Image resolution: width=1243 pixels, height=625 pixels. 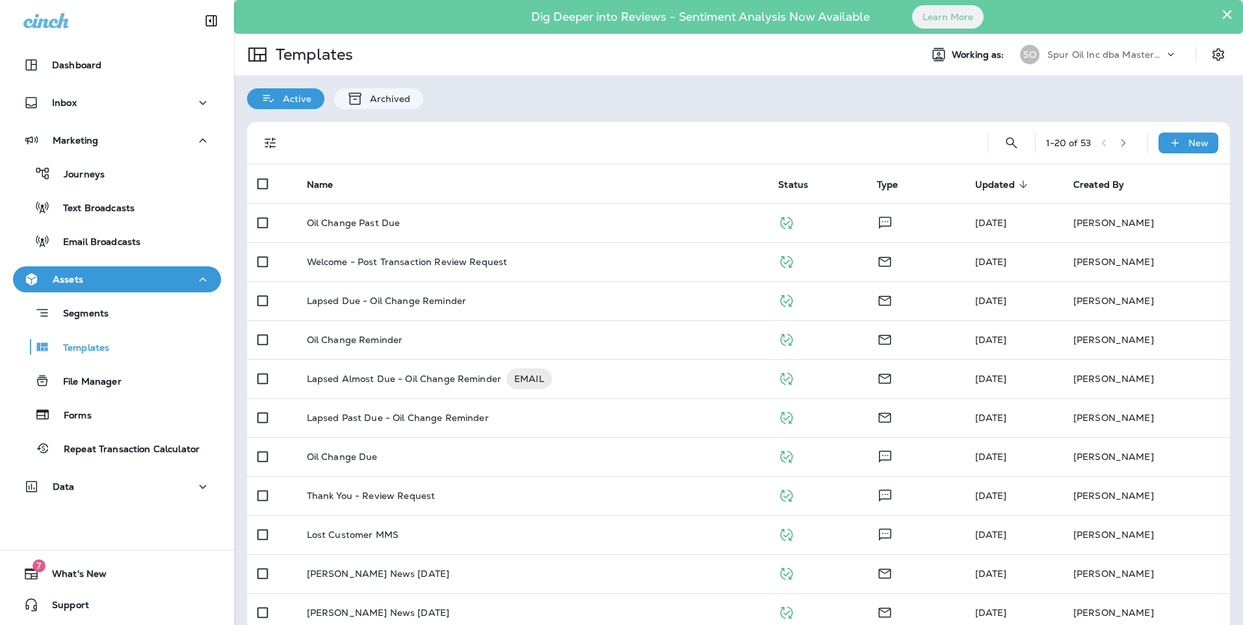 What do you see at coordinates (1218, 55) in the screenshot?
I see `button: Settings` at bounding box center [1218, 55].